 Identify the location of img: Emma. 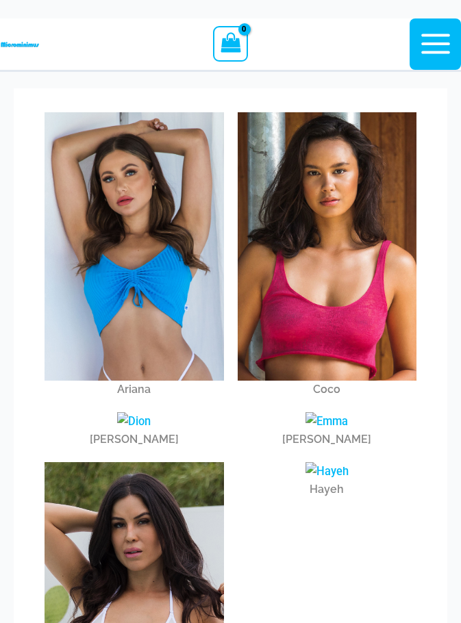
(326, 421).